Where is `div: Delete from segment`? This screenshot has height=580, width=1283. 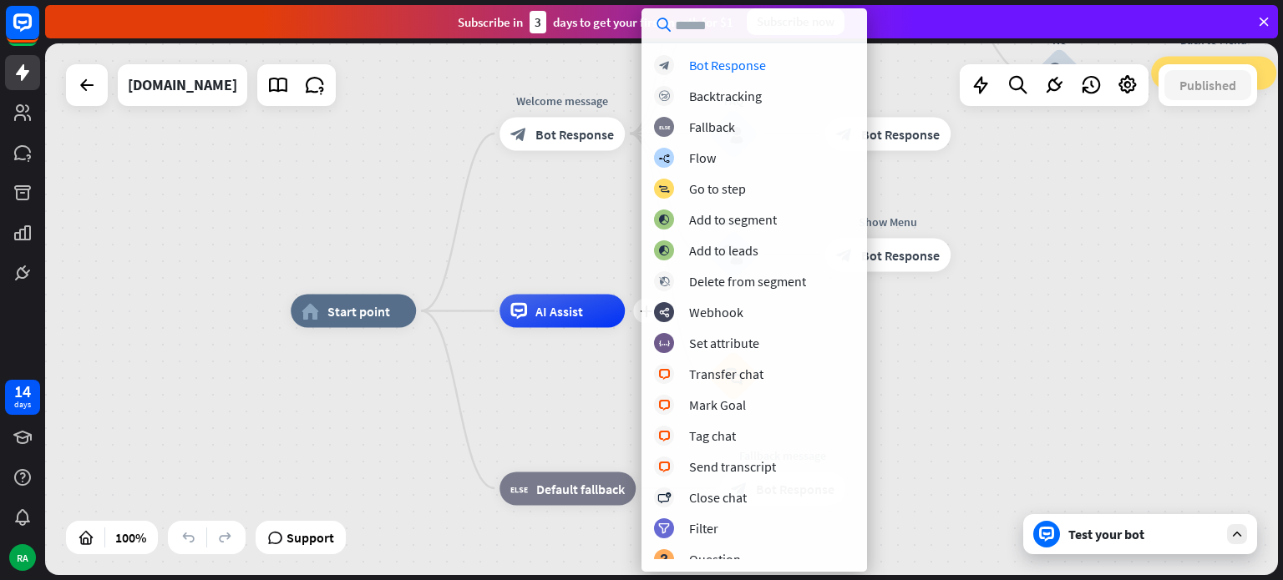
div: Delete from segment is located at coordinates (747, 281).